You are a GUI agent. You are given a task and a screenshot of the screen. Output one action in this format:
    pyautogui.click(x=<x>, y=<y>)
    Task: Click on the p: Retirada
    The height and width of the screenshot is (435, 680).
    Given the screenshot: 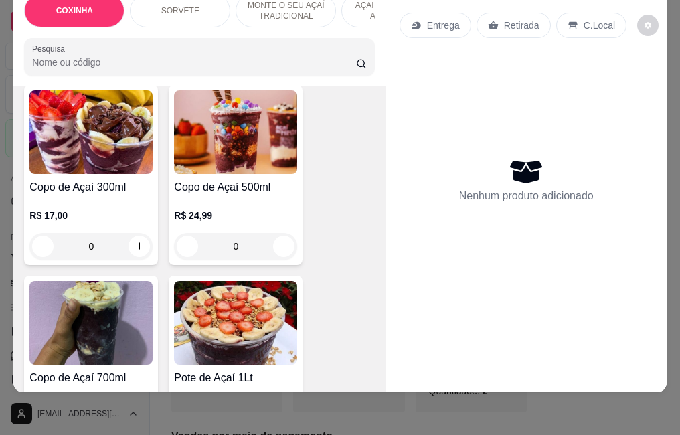 What is the action you would take?
    pyautogui.click(x=521, y=25)
    